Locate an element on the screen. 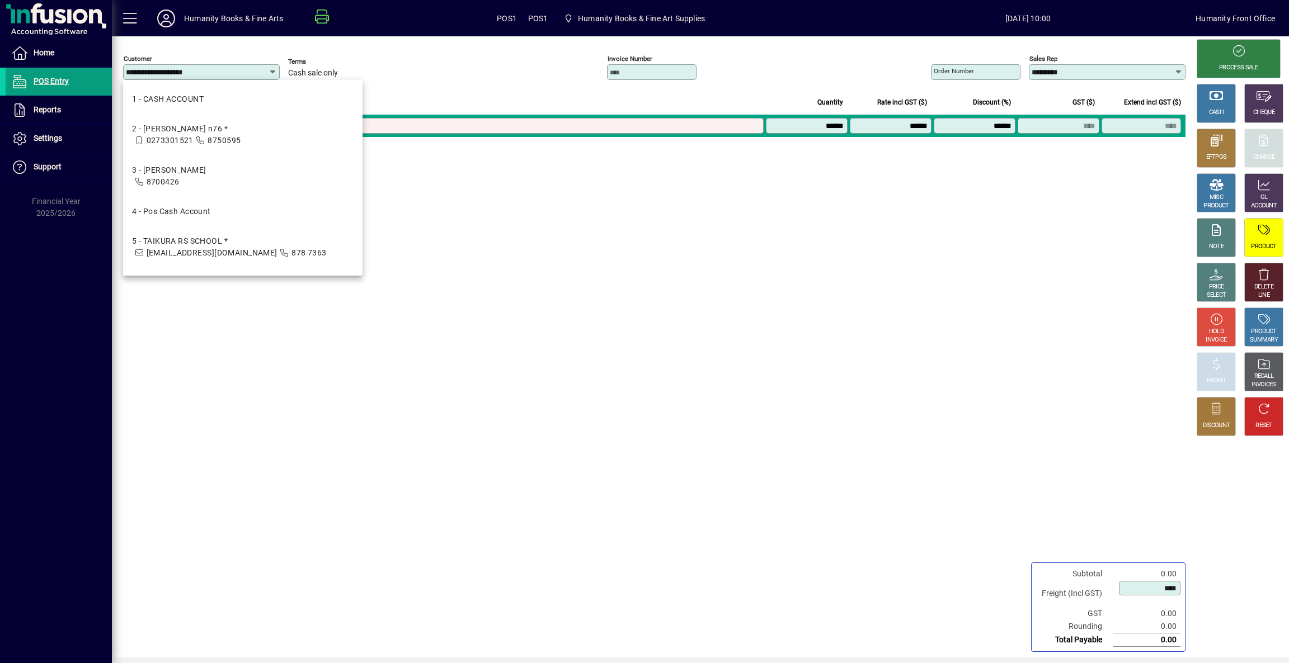 This screenshot has width=1289, height=663. div: SUMMARY is located at coordinates (1264, 340).